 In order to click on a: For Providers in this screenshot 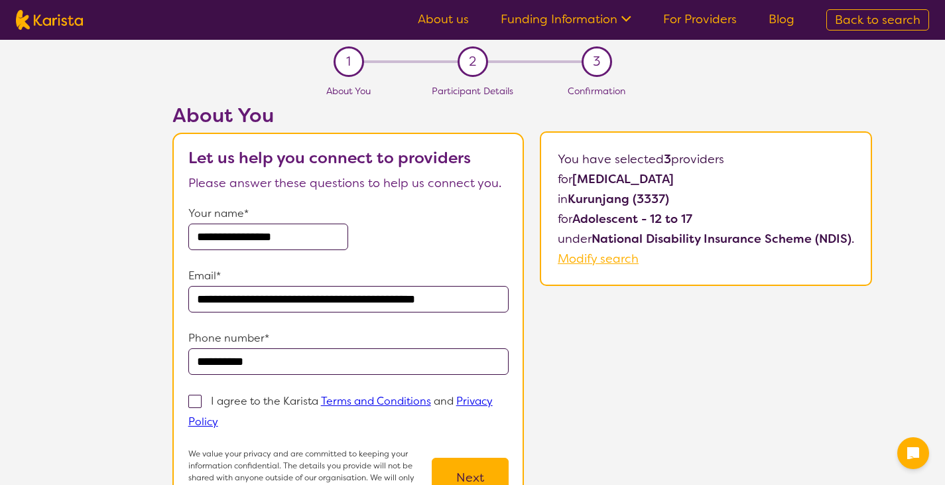, I will do `click(699, 19)`.